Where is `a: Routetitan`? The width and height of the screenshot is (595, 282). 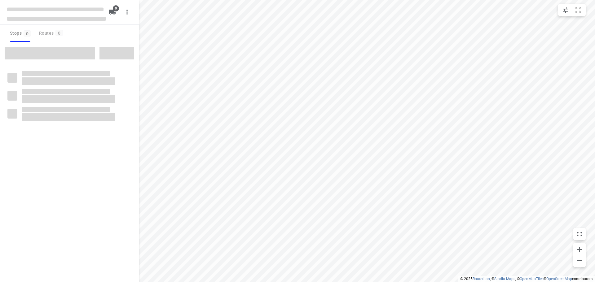
a: Routetitan is located at coordinates (481, 279).